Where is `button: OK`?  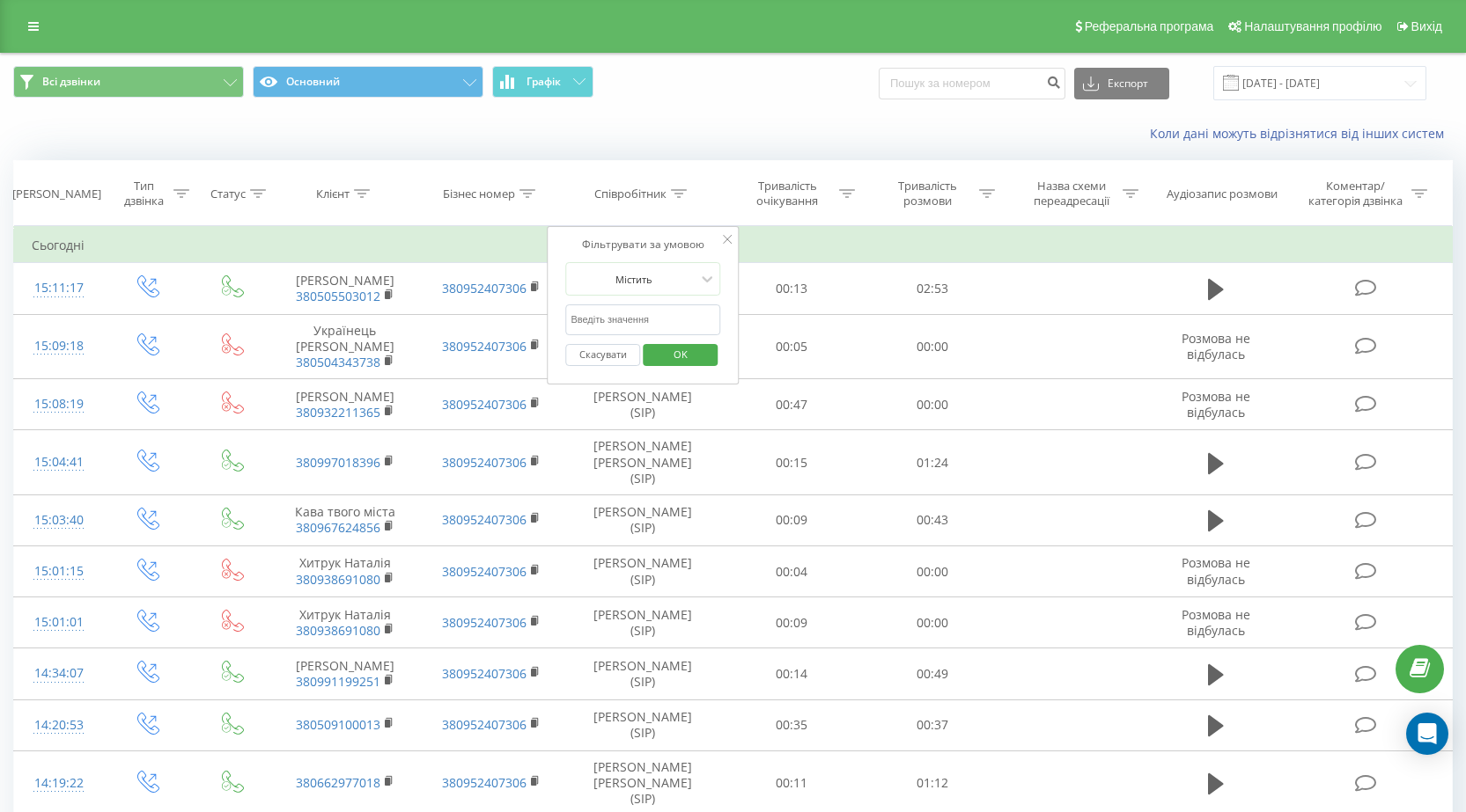 button: OK is located at coordinates (680, 354).